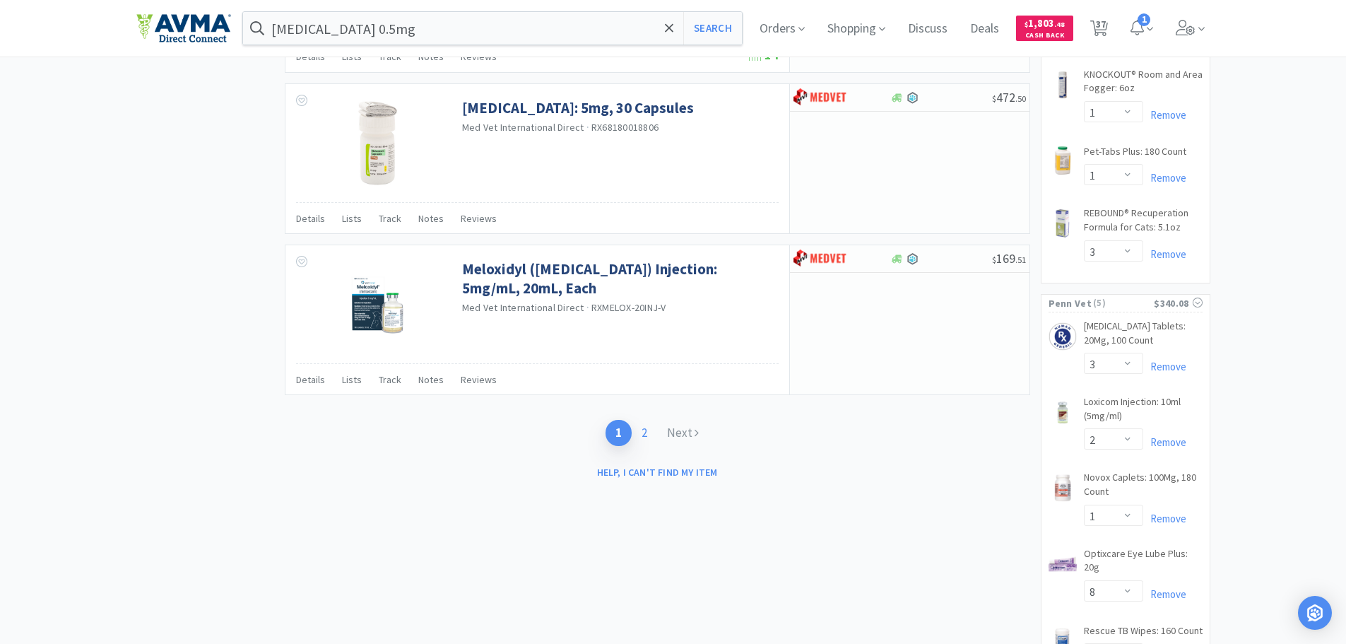 This screenshot has height=644, width=1346. What do you see at coordinates (1045, 36) in the screenshot?
I see `span: Cash Back` at bounding box center [1045, 36].